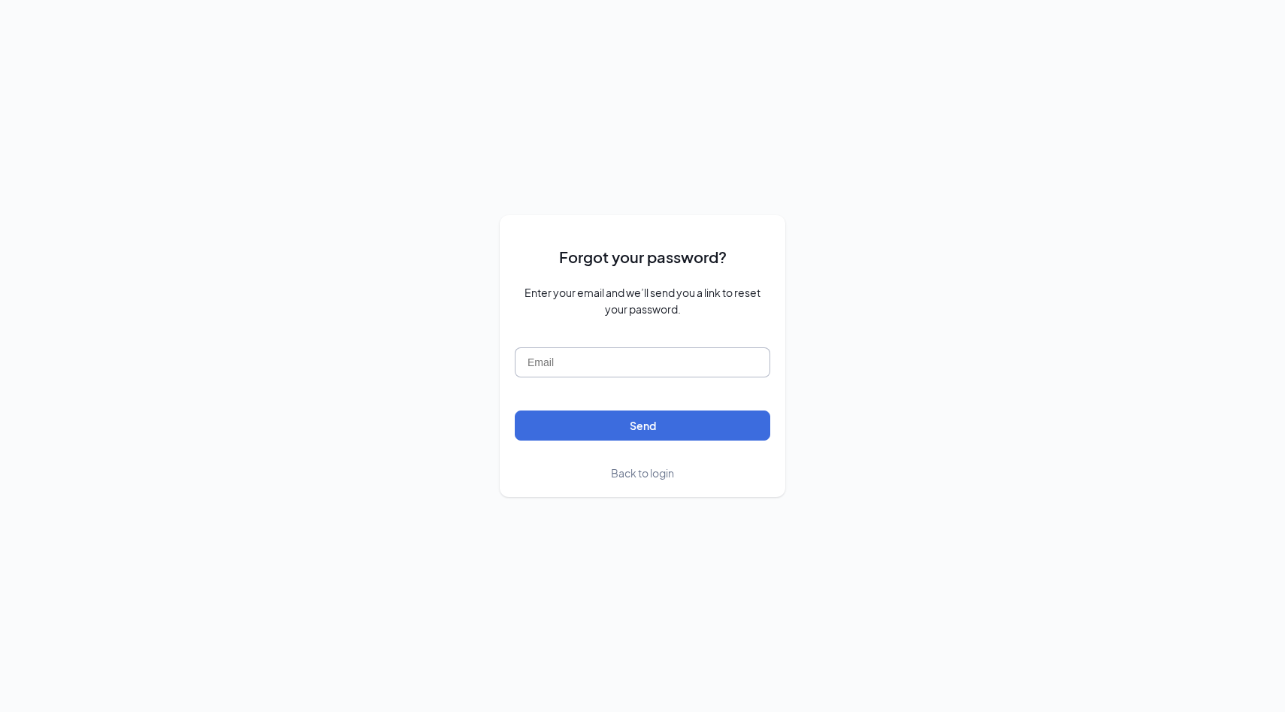 The image size is (1285, 712). Describe the element at coordinates (643, 473) in the screenshot. I see `a: Back to login` at that location.